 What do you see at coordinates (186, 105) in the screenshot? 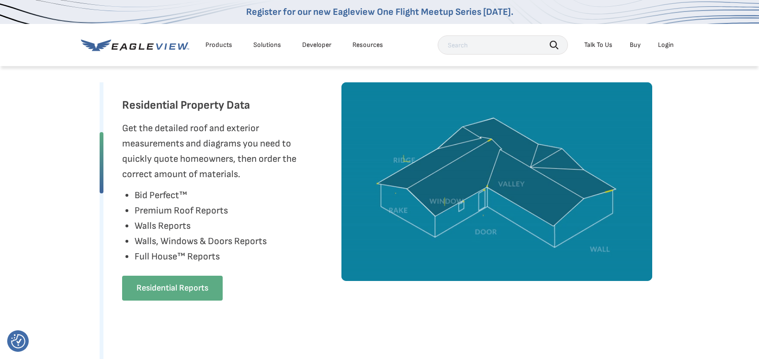
I see `h3: Residential Property Data` at bounding box center [186, 105].